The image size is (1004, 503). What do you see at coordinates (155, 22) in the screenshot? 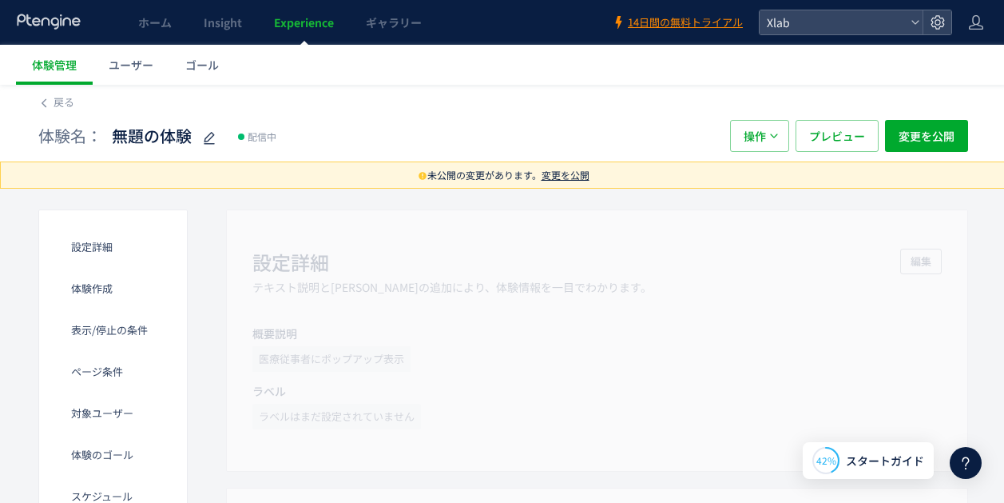
I see `span: ホーム` at bounding box center [155, 22].